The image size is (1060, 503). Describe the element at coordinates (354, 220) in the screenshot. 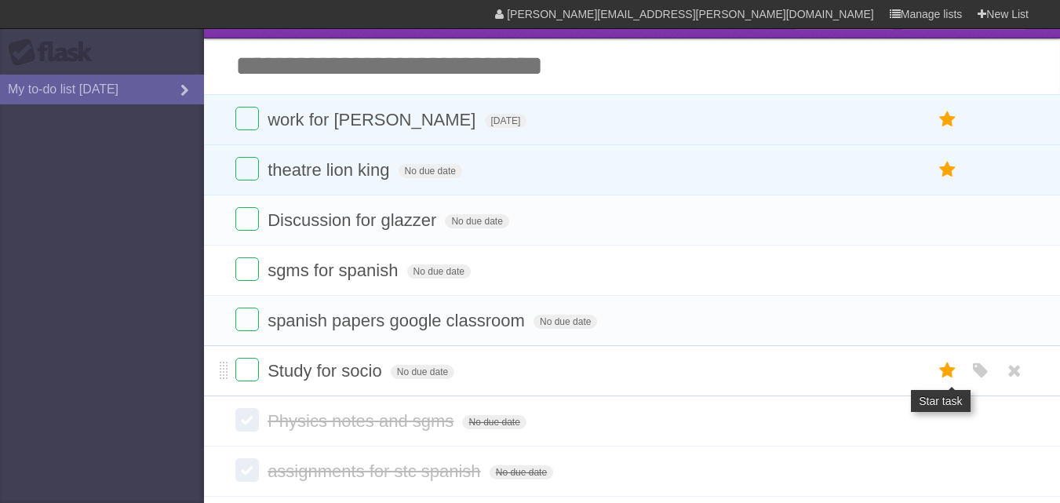

I see `span: Discussion for glazzer` at that location.